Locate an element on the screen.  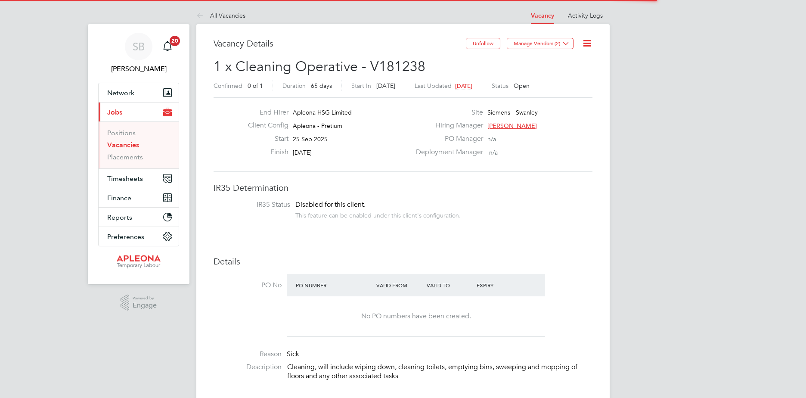
label: Site is located at coordinates (447, 112).